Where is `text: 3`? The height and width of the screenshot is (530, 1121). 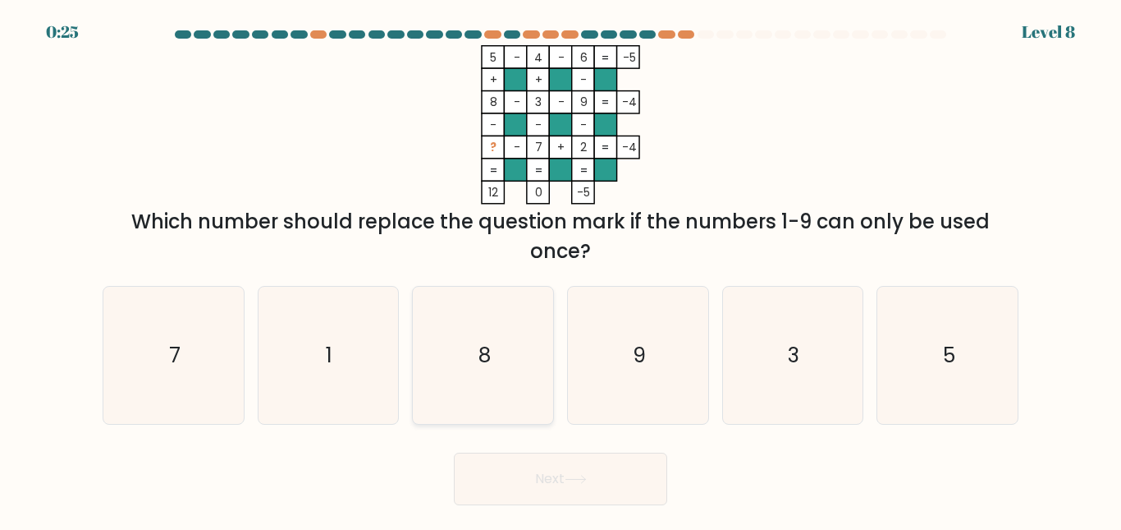 text: 3 is located at coordinates (795, 355).